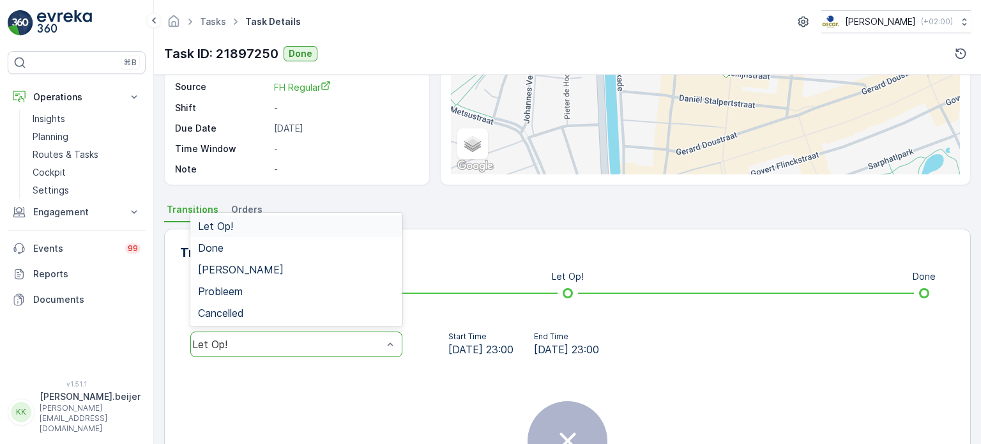 This screenshot has height=444, width=981. I want to click on p: Engagement, so click(77, 212).